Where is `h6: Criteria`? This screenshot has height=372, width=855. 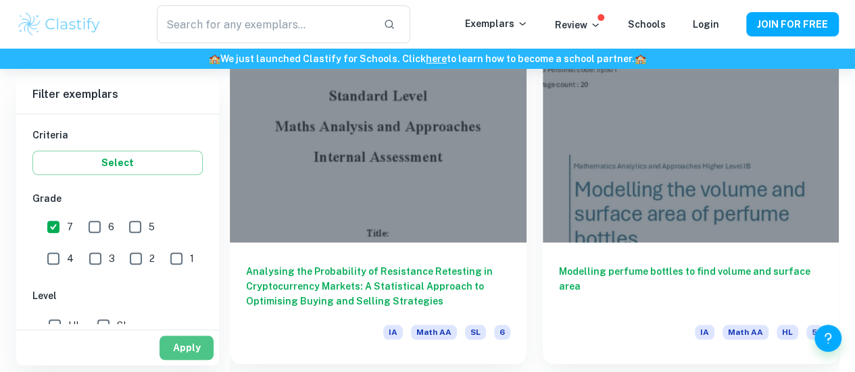 h6: Criteria is located at coordinates (118, 135).